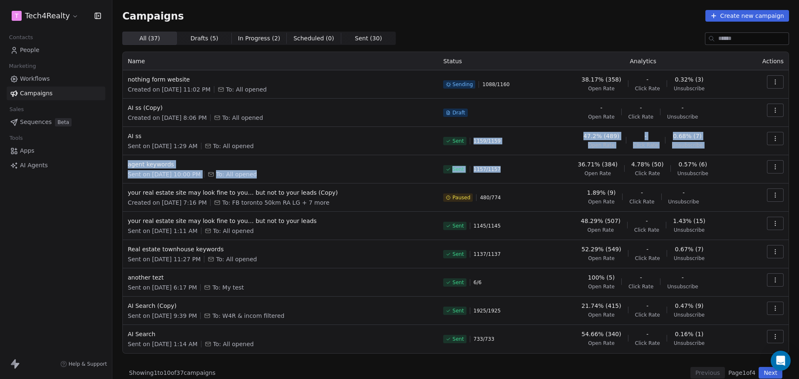 The height and width of the screenshot is (379, 799). What do you see at coordinates (63, 122) in the screenshot?
I see `span: Beta` at bounding box center [63, 122].